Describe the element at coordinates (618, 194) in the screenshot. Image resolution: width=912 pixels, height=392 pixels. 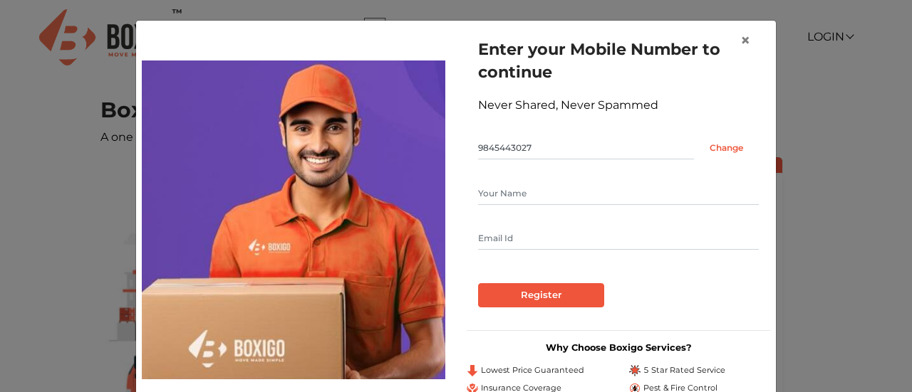
I see `input: Your Name` at that location.